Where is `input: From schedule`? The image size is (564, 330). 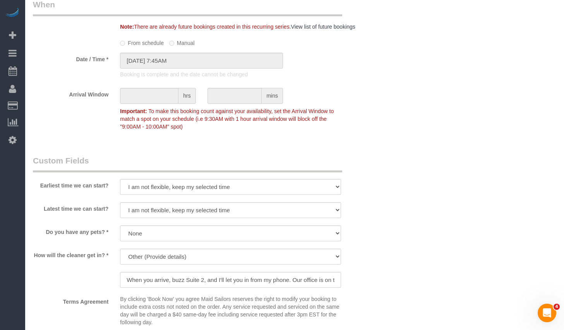 input: From schedule is located at coordinates (122, 43).